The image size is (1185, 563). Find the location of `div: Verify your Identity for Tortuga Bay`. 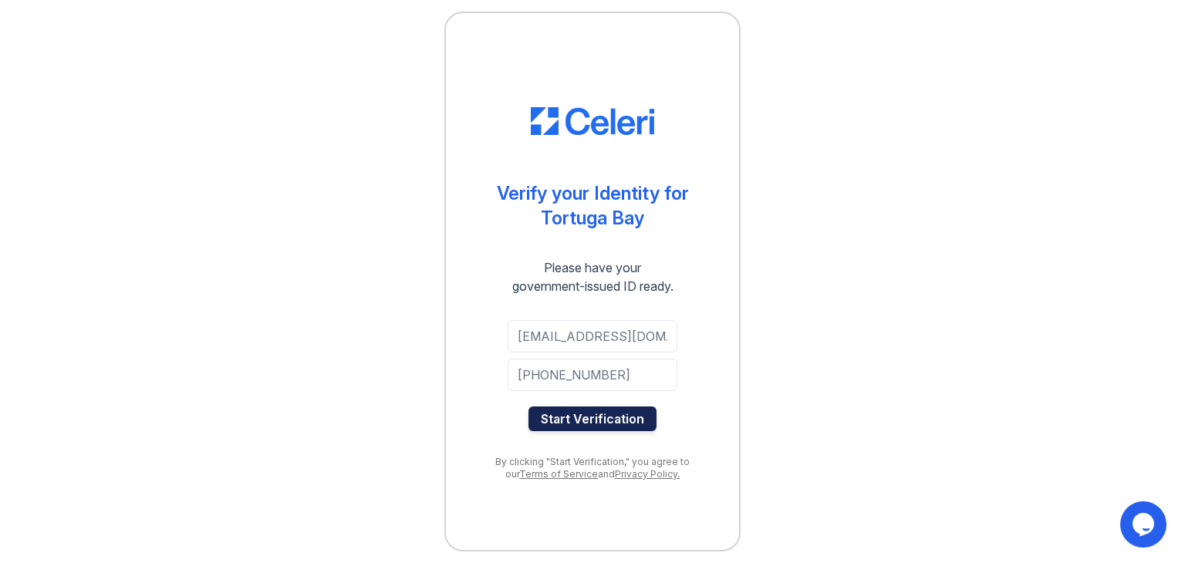

div: Verify your Identity for Tortuga Bay is located at coordinates (592, 206).